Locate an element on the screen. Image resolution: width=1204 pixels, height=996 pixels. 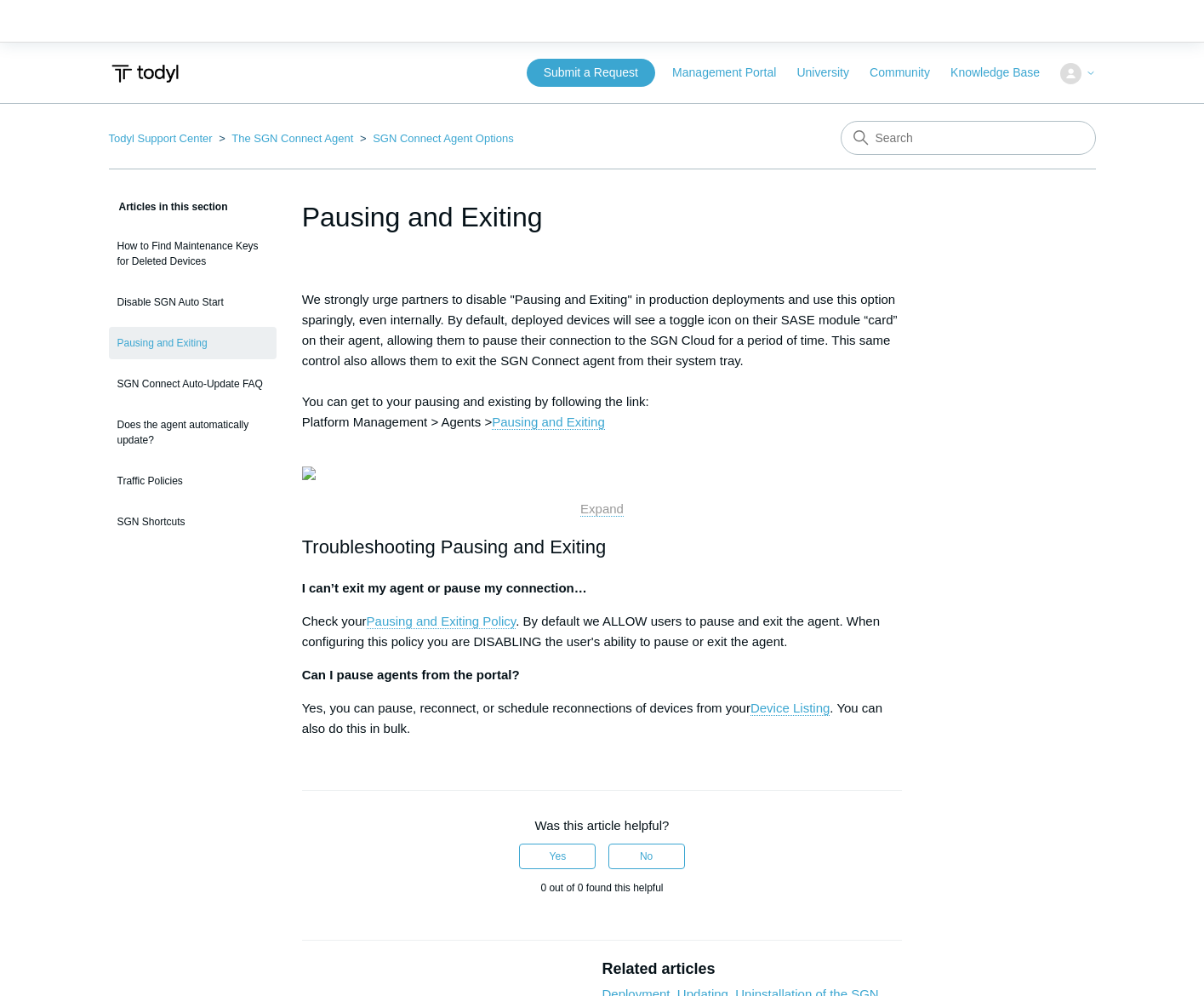
a: Does the agent automatically update? is located at coordinates (193, 432).